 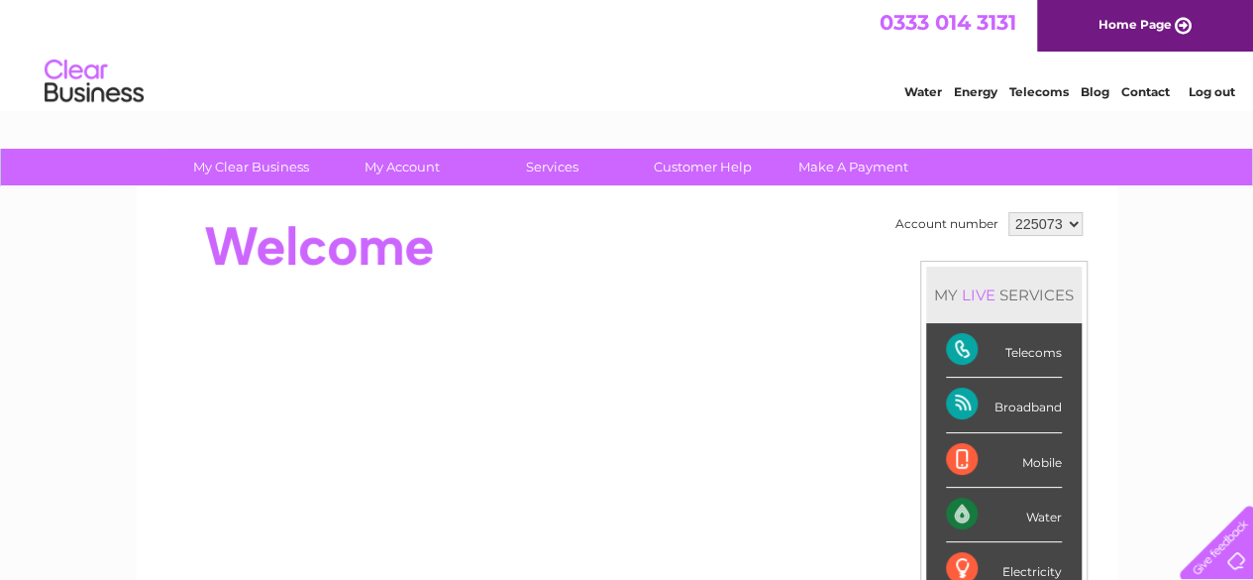 I want to click on a: Water, so click(x=923, y=91).